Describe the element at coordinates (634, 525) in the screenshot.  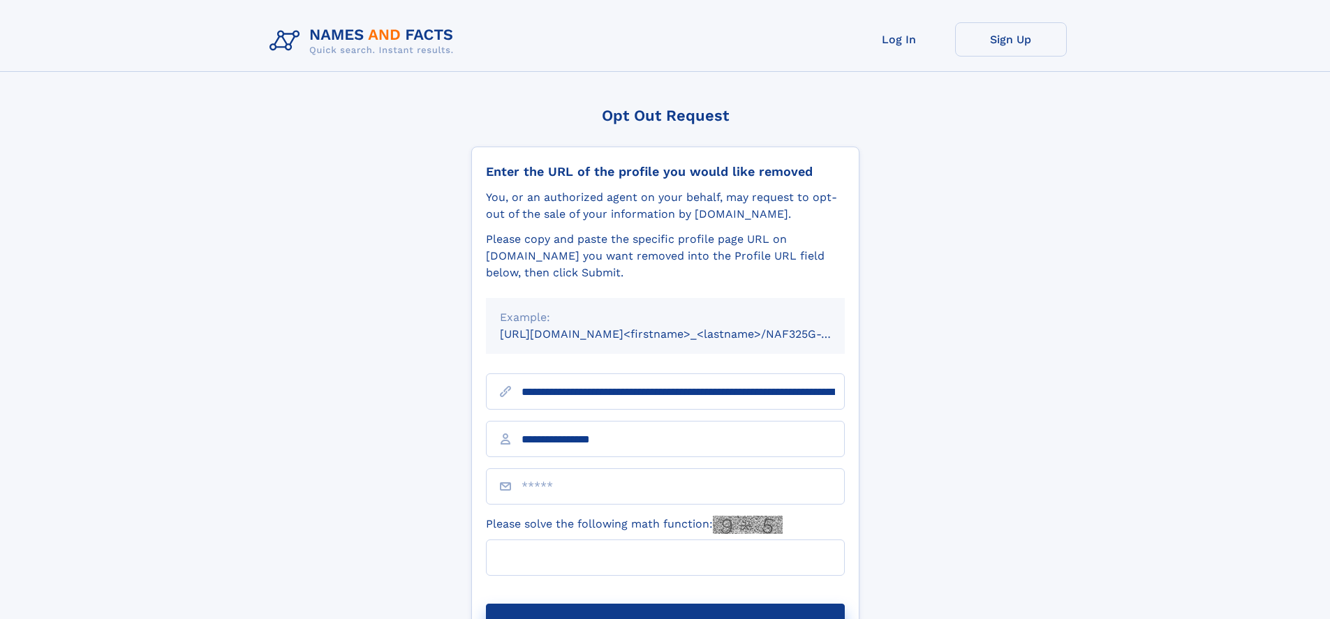
I see `label: Please solve the following math function:` at that location.